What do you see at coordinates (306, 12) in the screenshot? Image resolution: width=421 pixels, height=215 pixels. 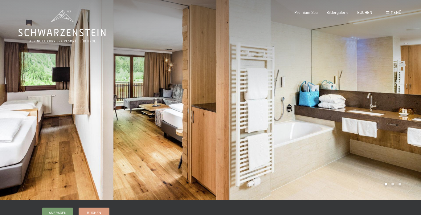 I see `span: Premium Spa` at bounding box center [306, 12].